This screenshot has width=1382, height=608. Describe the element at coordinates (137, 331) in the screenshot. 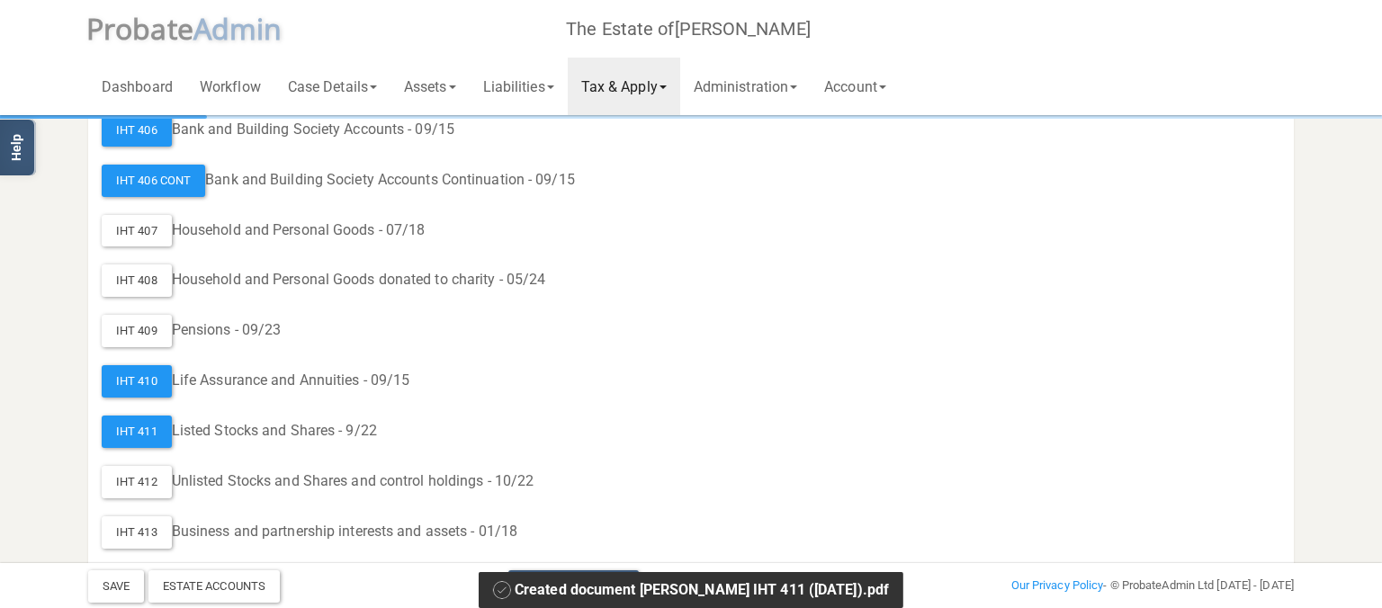

I see `div: IHT 409` at that location.